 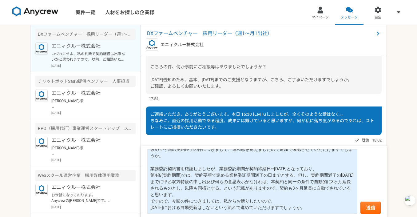 What do you see at coordinates (378, 18) in the screenshot?
I see `span: 設定` at bounding box center [378, 18].